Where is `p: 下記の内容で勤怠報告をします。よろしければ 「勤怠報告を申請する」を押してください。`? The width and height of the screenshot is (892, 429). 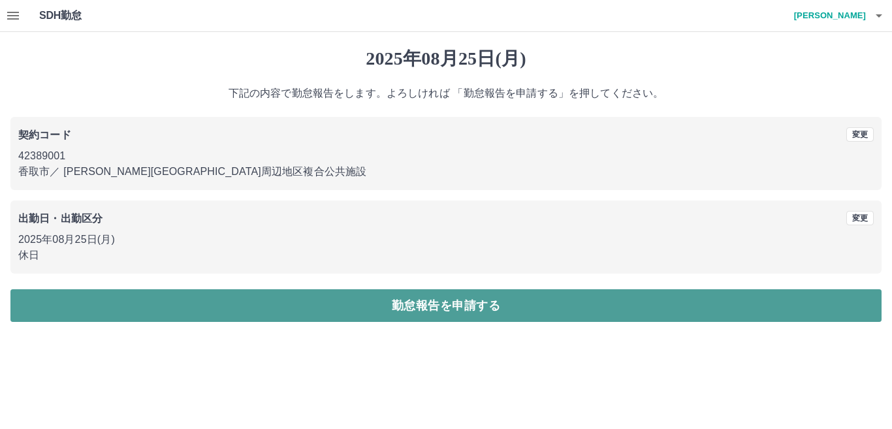 p: 下記の内容で勤怠報告をします。よろしければ 「勤怠報告を申請する」を押してください。 is located at coordinates (446, 93).